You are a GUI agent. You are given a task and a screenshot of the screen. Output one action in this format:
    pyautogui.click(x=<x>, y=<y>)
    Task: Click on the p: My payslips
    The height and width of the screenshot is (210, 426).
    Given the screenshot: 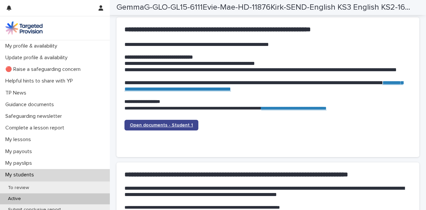 What is the action you would take?
    pyautogui.click(x=20, y=163)
    